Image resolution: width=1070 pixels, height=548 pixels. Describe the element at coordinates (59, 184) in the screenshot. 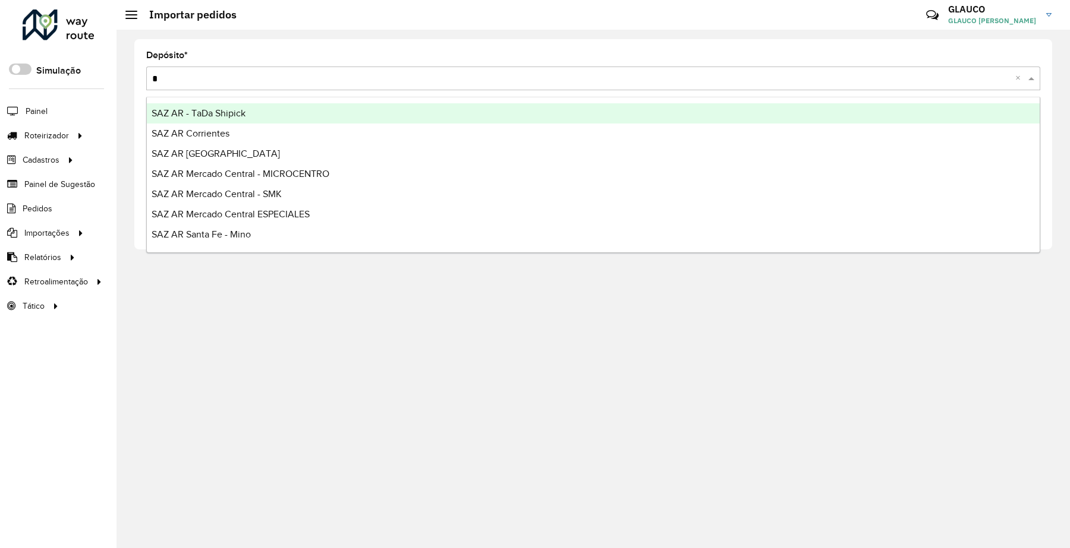

I see `span: Painel de Sugestão` at that location.